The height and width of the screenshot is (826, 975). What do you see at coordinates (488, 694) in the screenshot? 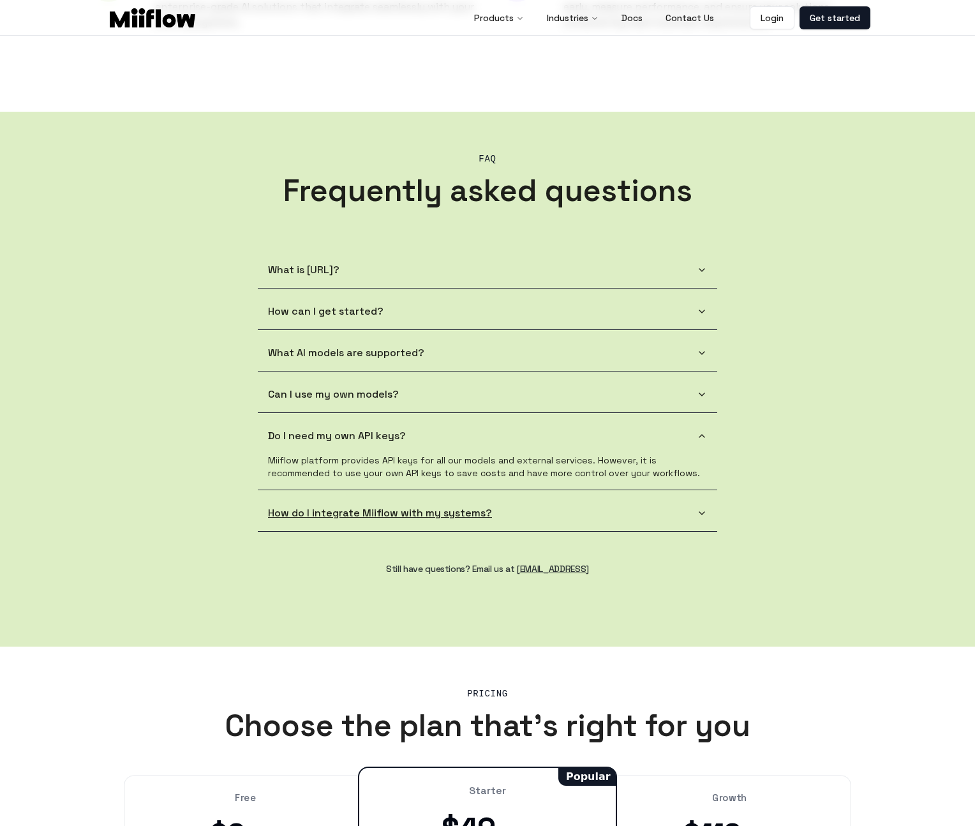
I see `h2: Pricing` at bounding box center [488, 694].